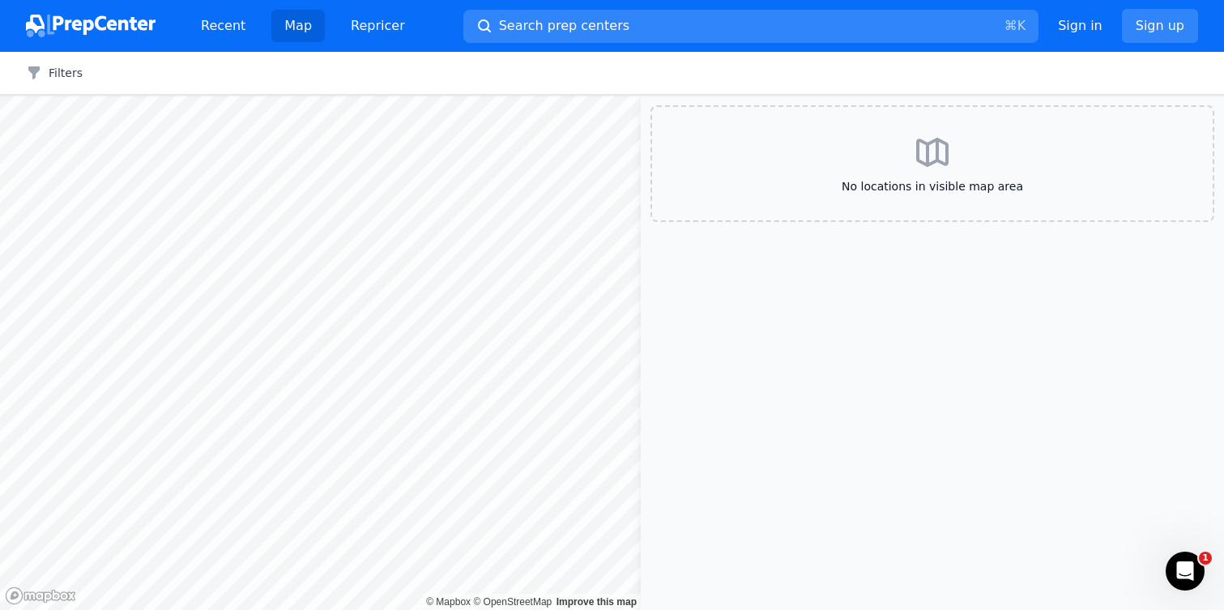  Describe the element at coordinates (751, 26) in the screenshot. I see `button: Search prep centers⌘K` at that location.